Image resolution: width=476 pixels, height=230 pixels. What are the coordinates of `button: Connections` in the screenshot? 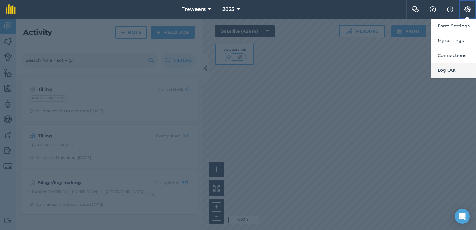 It's located at (454, 55).